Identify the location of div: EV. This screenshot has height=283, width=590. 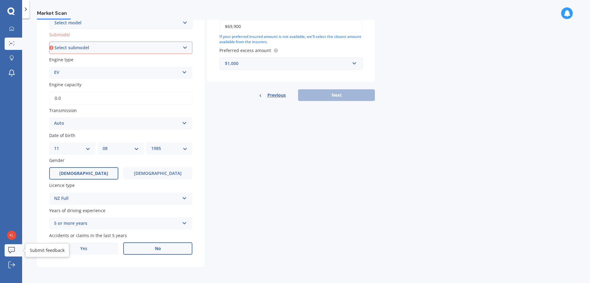
(117, 73).